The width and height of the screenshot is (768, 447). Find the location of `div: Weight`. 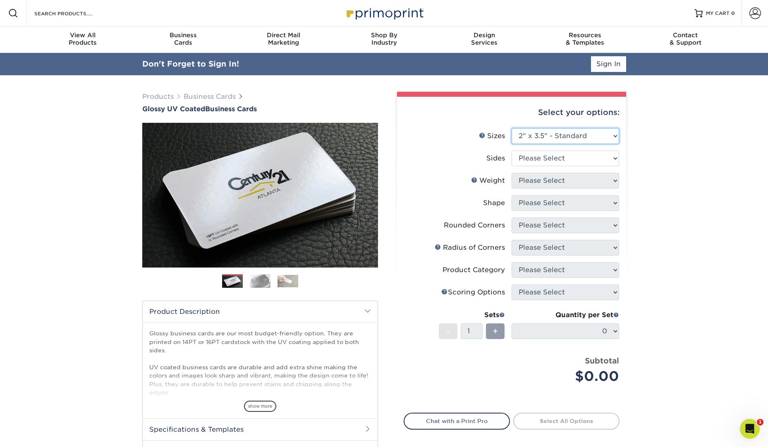

div: Weight is located at coordinates (488, 181).